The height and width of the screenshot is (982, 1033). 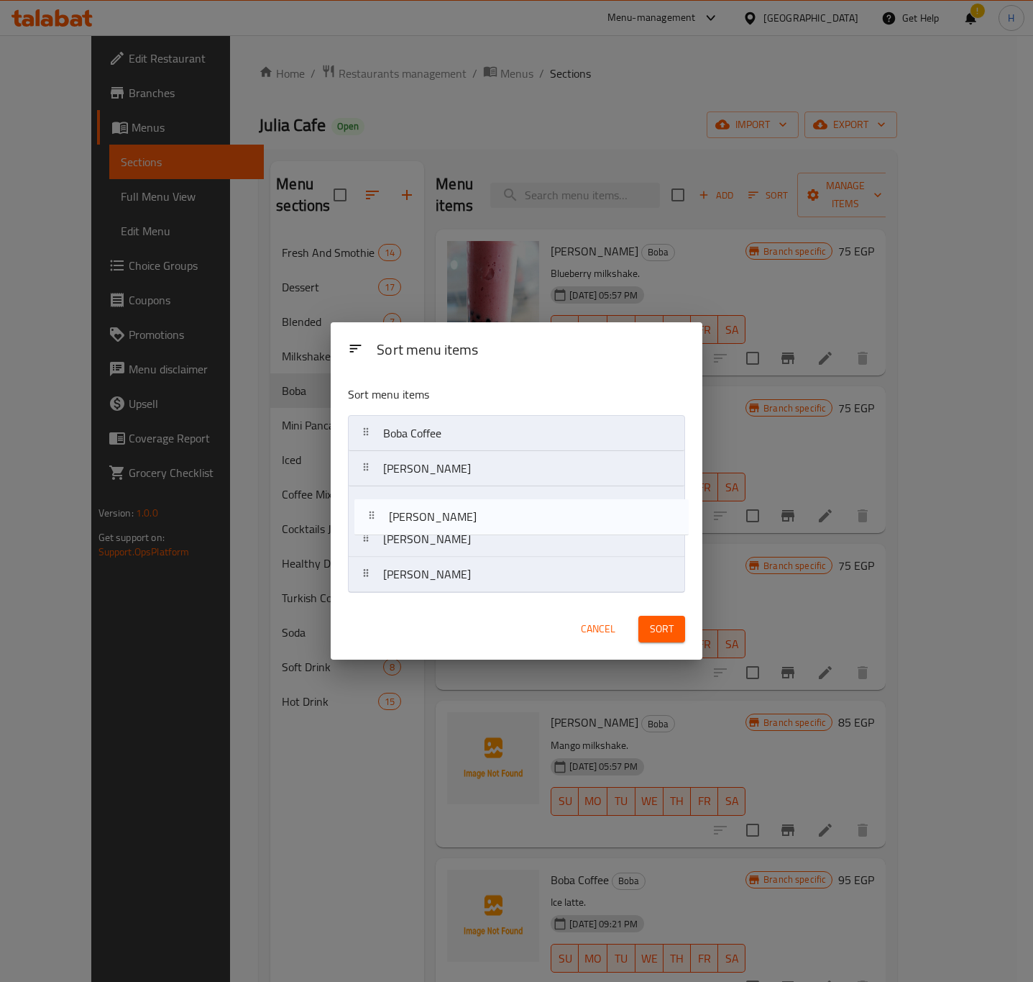 I want to click on div: Sort menu items, so click(x=531, y=350).